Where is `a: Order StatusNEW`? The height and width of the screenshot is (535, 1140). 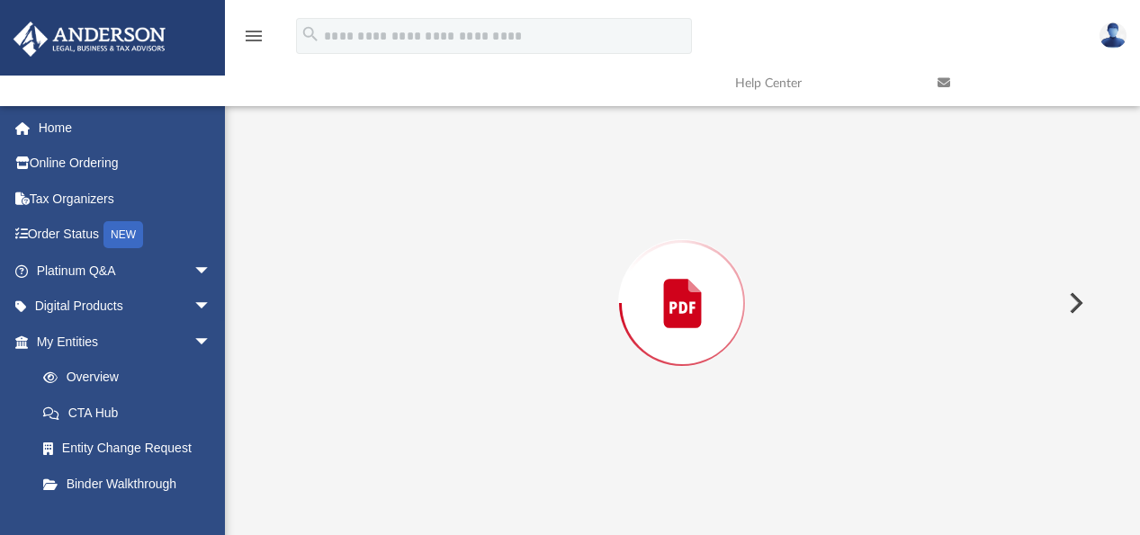
a: Order StatusNEW is located at coordinates (125, 235).